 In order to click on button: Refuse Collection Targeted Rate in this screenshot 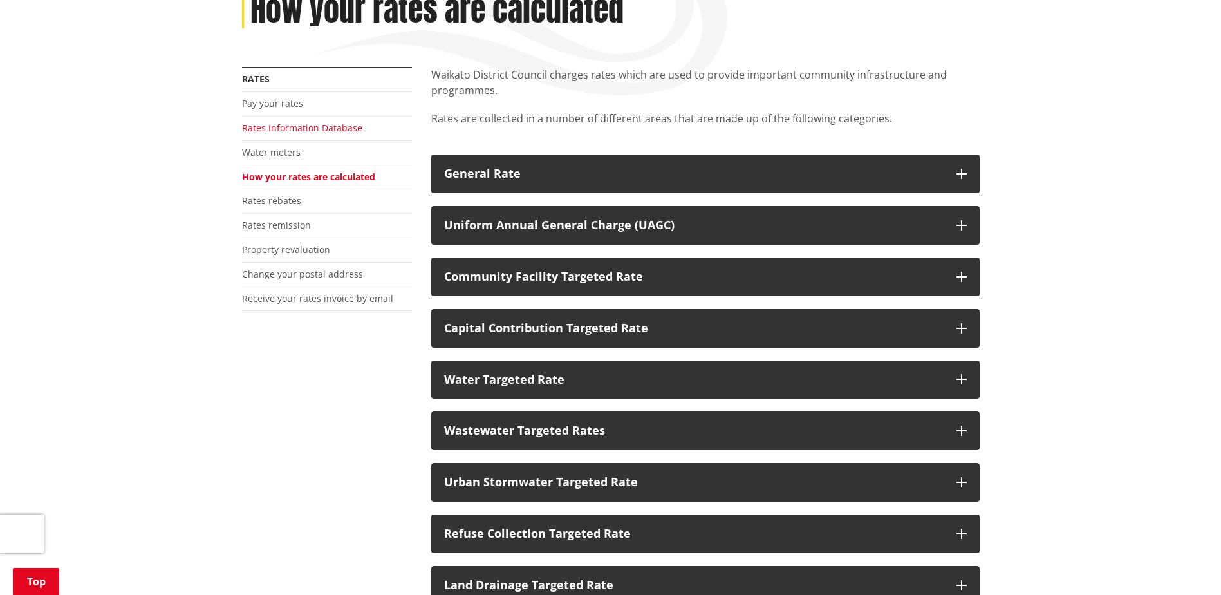, I will do `click(705, 534)`.